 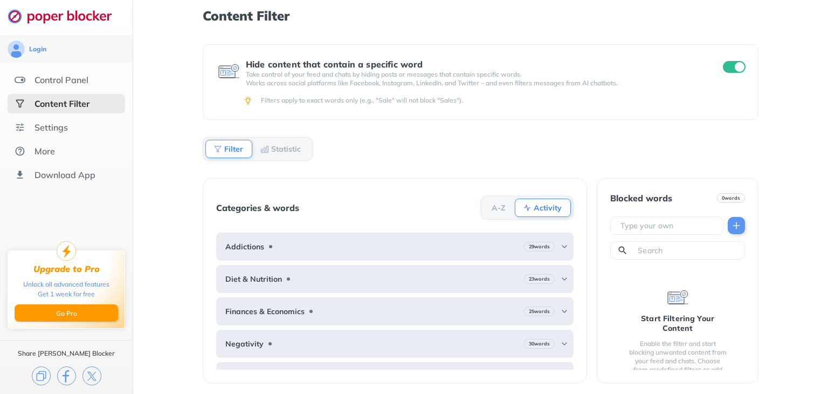 What do you see at coordinates (539, 343) in the screenshot?
I see `b: 30 words` at bounding box center [539, 343].